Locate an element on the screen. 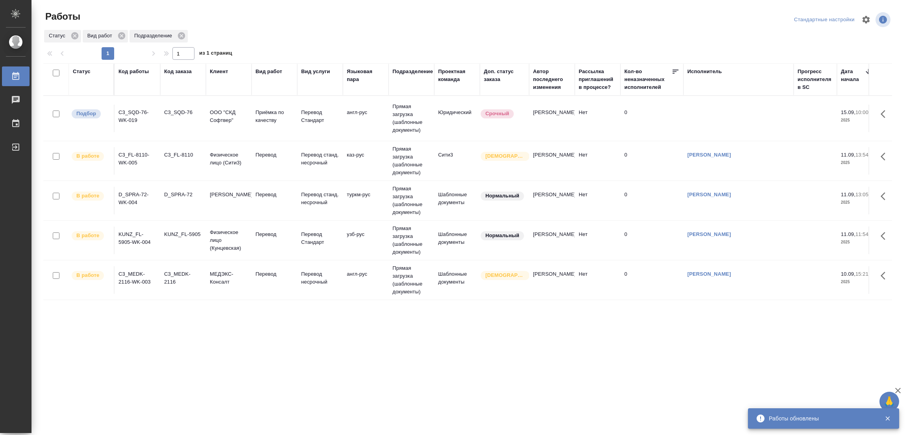  p: 10.09, is located at coordinates (848, 274).